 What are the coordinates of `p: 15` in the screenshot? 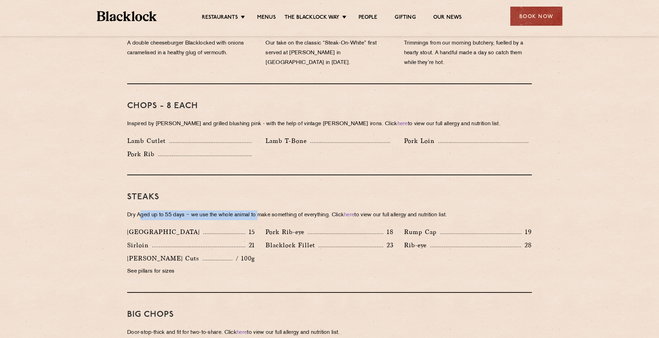 It's located at (250, 232).